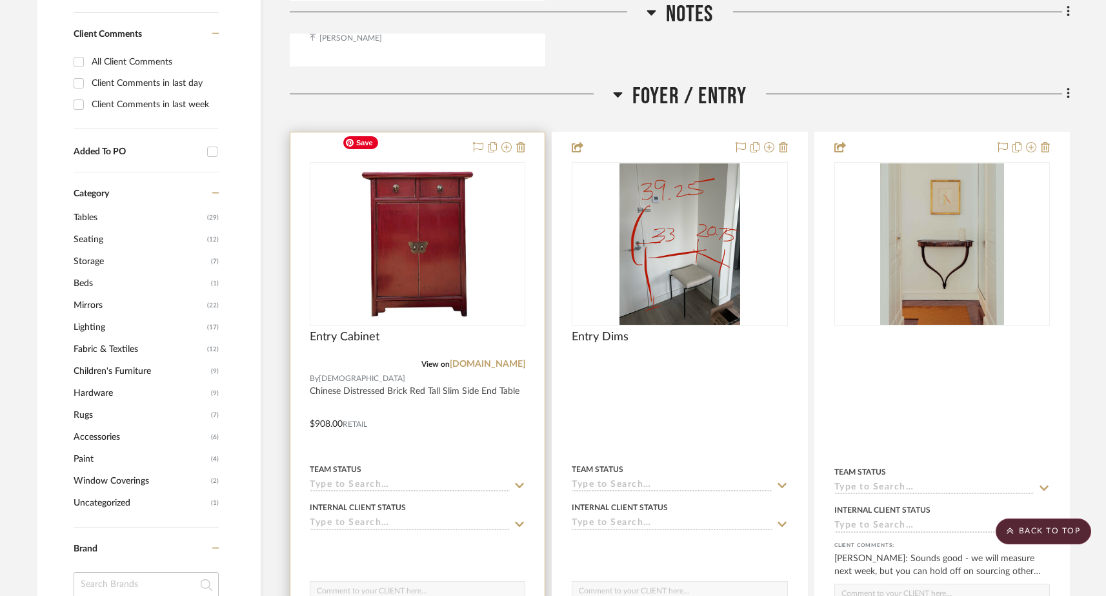  I want to click on span: Foyer / Entry, so click(690, 96).